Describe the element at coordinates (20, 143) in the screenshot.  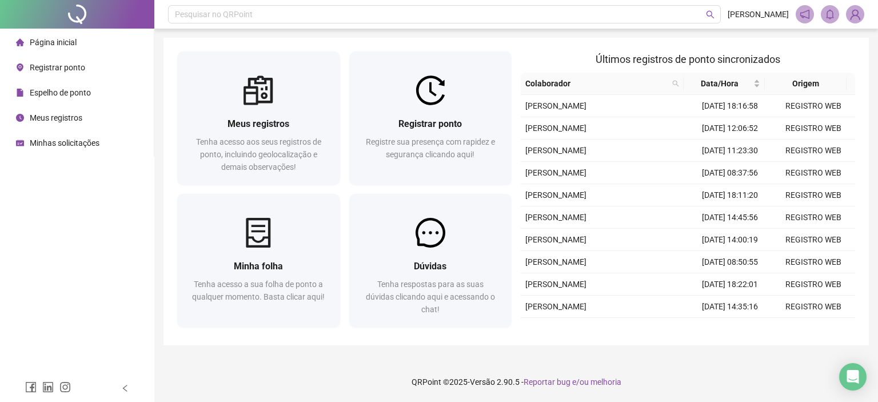
I see `span: schedule` at that location.